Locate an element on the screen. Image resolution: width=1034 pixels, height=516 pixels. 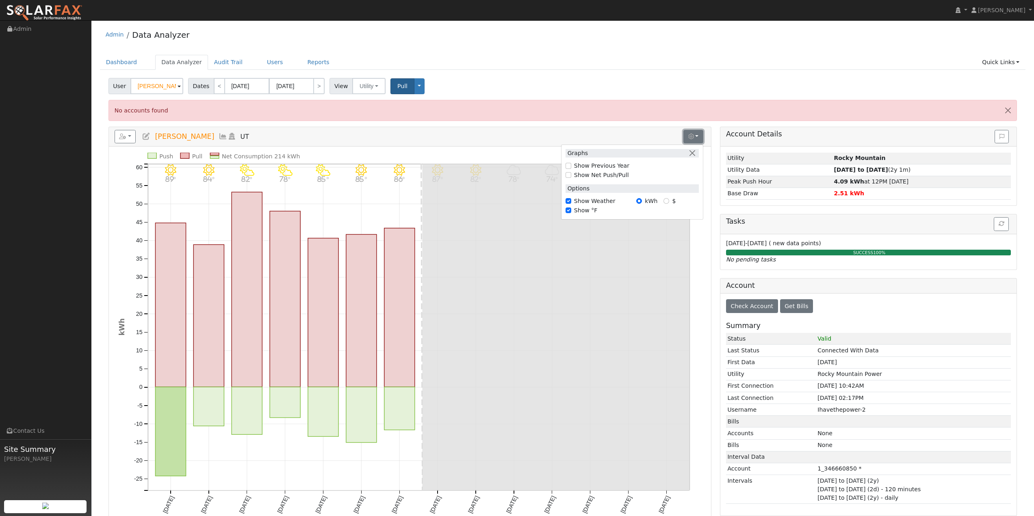
button: Check Account is located at coordinates (752, 306).